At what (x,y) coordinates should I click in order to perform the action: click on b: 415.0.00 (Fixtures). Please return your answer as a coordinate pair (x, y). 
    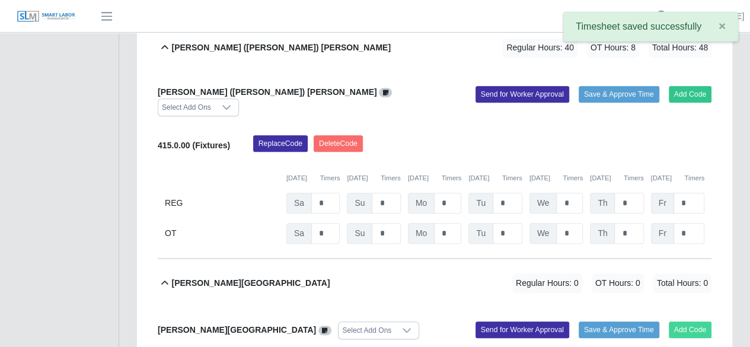
    Looking at the image, I should click on (194, 145).